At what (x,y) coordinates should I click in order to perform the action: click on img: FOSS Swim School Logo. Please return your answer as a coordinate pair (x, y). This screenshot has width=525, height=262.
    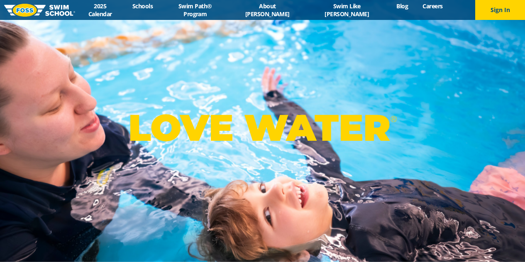
    Looking at the image, I should click on (39, 10).